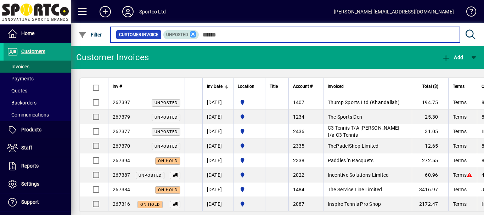 The height and width of the screenshot is (215, 484). What do you see at coordinates (37, 184) in the screenshot?
I see `a: Settings` at bounding box center [37, 184].